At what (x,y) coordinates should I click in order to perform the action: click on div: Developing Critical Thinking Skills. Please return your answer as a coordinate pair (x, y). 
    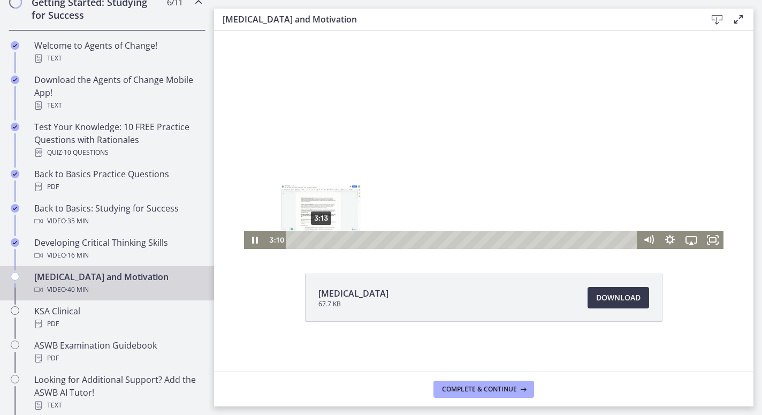
    Looking at the image, I should click on (118, 249).